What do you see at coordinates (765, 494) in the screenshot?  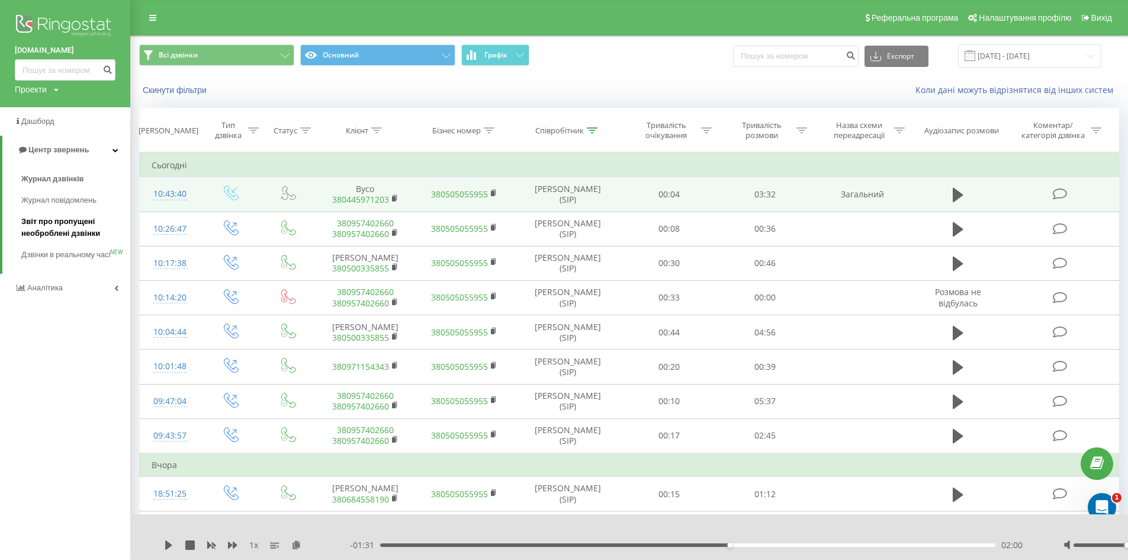 I see `td: 01:12` at bounding box center [765, 494].